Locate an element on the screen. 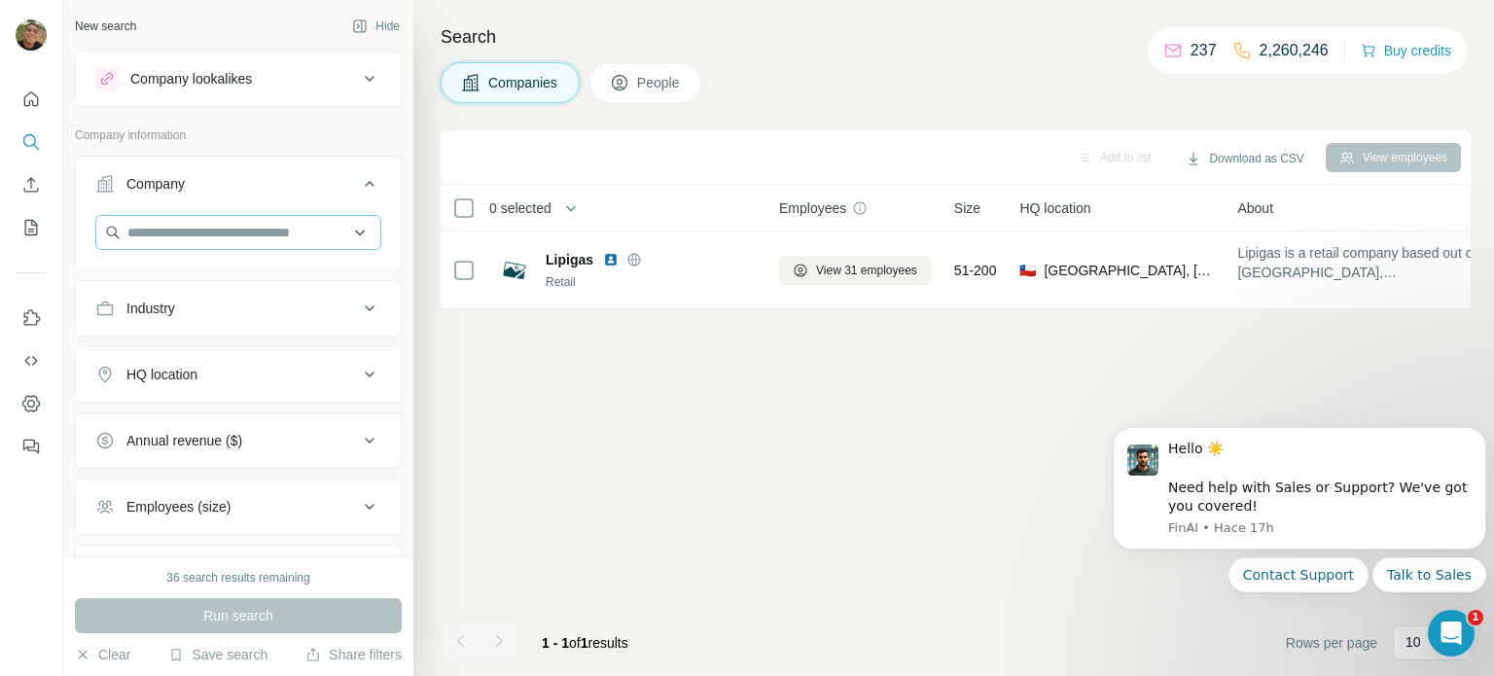 The width and height of the screenshot is (1494, 676). h4: Search is located at coordinates (955, 37).